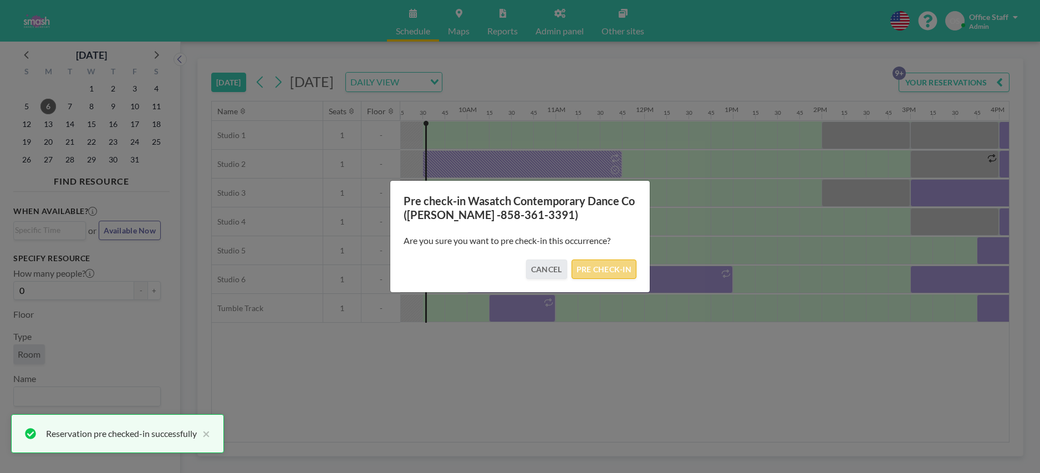 The image size is (1040, 473). I want to click on button: PRE CHECK-IN, so click(604, 269).